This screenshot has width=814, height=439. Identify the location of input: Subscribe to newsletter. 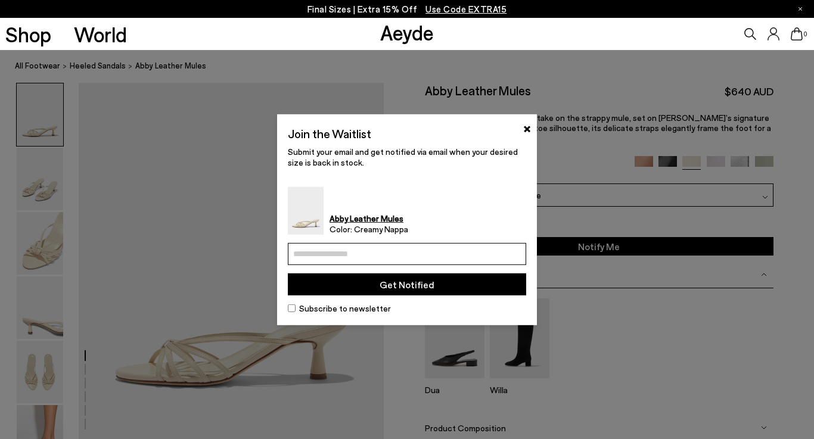
(291, 308).